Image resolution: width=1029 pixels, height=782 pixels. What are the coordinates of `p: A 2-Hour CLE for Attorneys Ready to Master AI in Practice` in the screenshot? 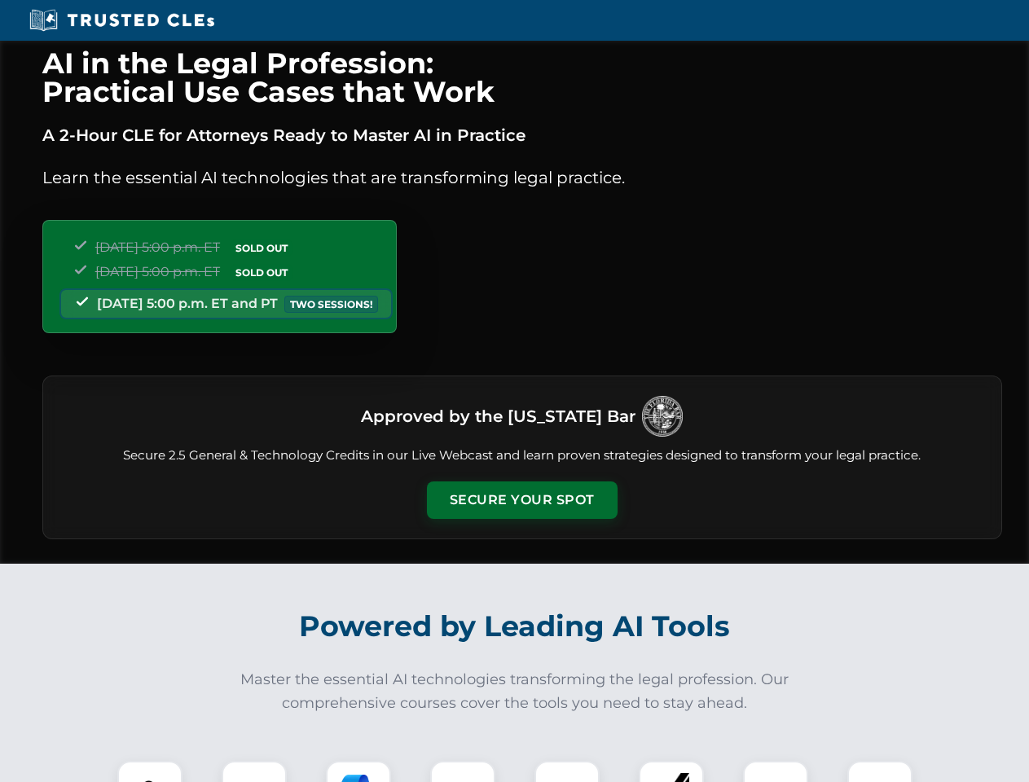 It's located at (522, 135).